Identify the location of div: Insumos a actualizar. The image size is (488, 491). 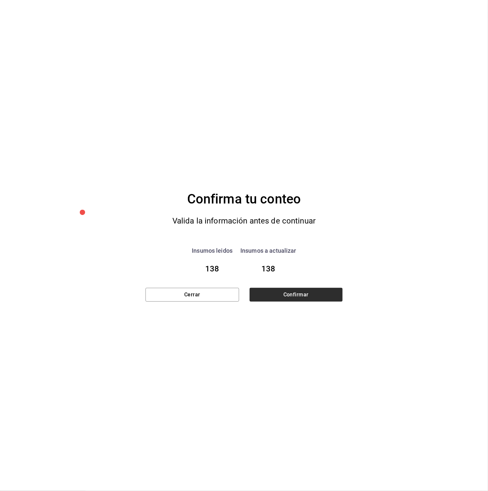
(268, 251).